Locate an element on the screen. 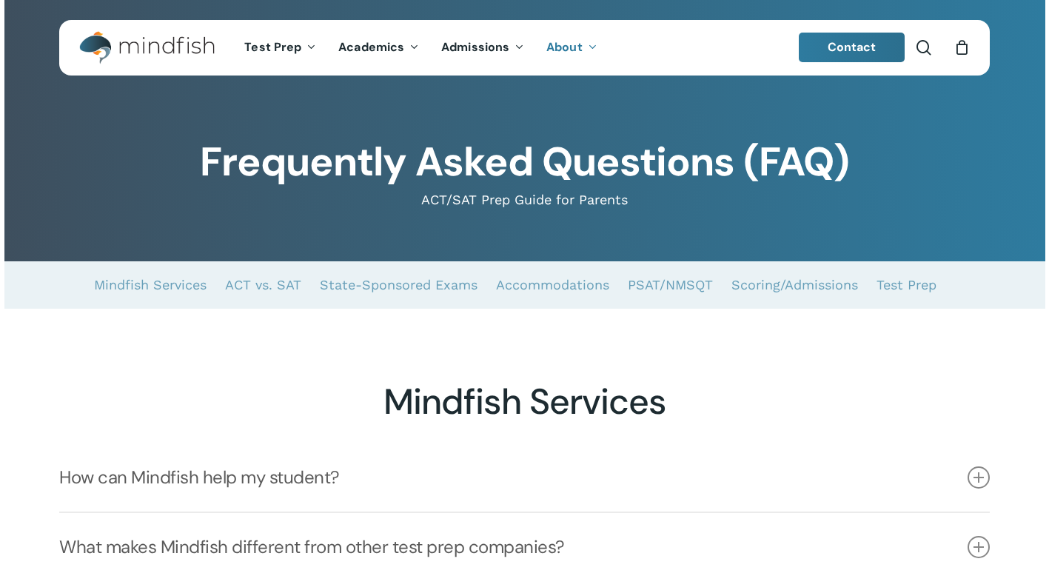  a: Contact is located at coordinates (852, 47).